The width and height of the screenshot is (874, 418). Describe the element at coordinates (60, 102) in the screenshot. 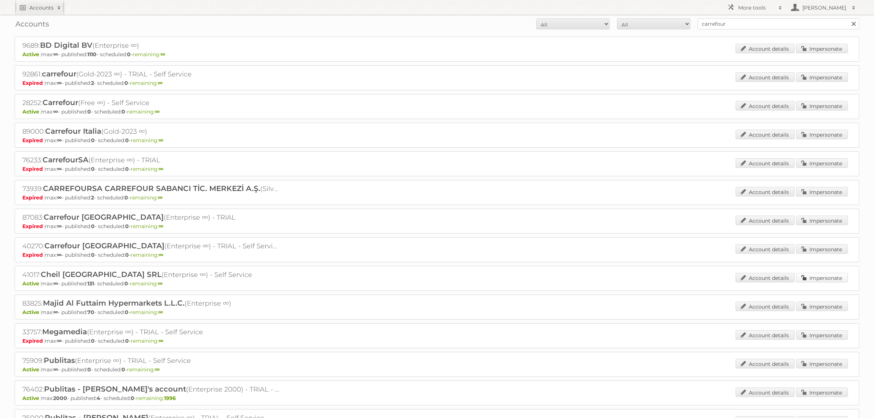

I see `span: Carrefour` at that location.